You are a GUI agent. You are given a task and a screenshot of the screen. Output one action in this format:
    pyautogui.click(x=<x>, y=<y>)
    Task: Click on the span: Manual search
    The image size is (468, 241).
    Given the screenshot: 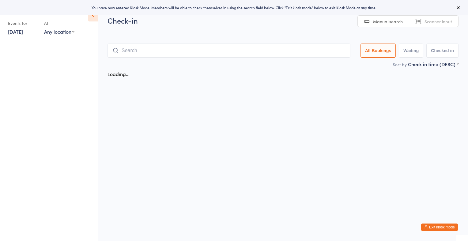 What is the action you would take?
    pyautogui.click(x=388, y=21)
    